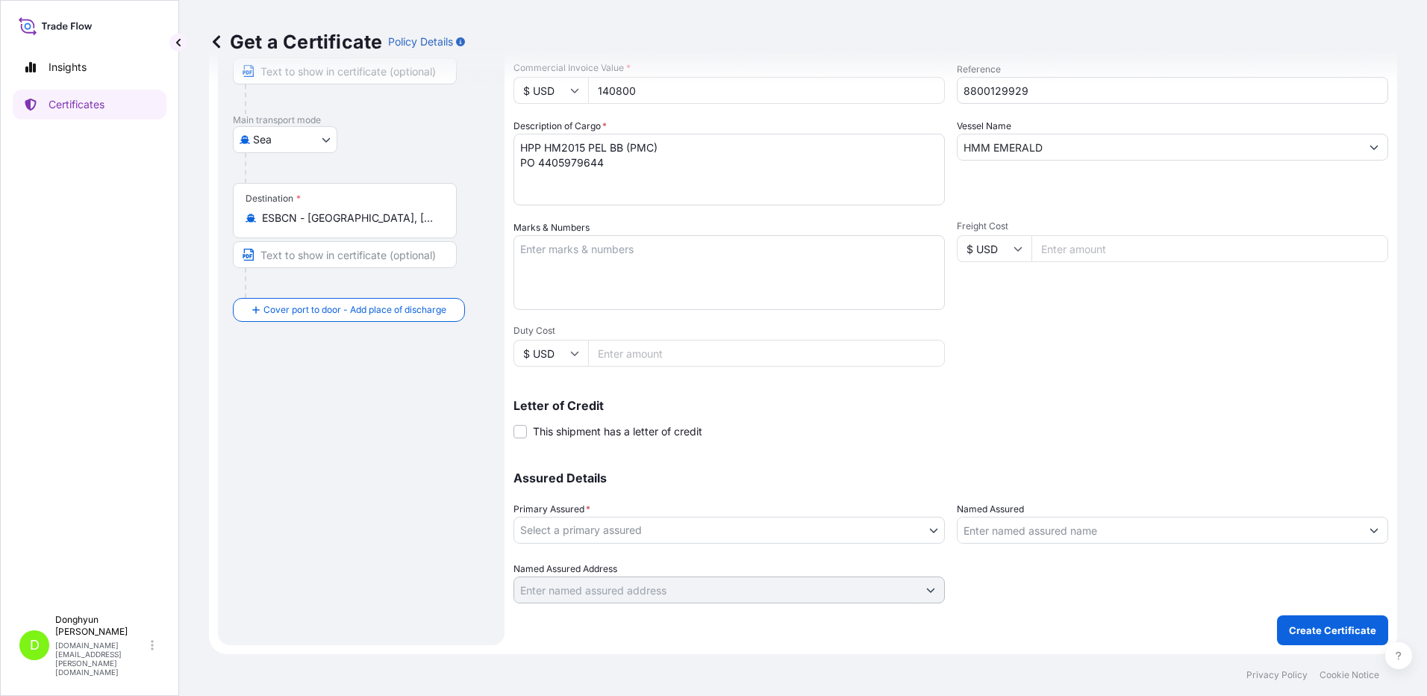  Describe the element at coordinates (1277, 675) in the screenshot. I see `p: Privacy Policy` at that location.